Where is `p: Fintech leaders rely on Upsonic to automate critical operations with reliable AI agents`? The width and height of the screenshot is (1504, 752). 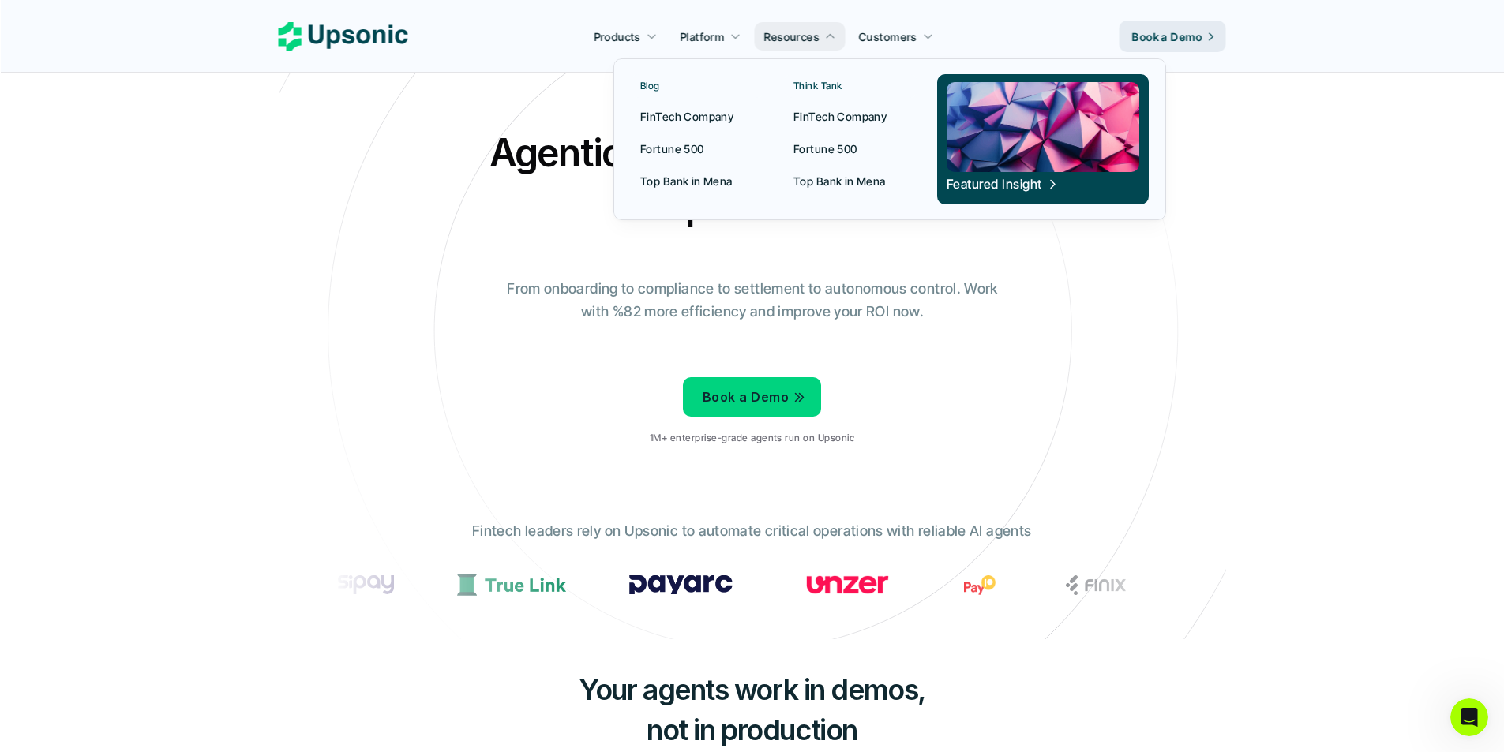
p: Fintech leaders rely on Upsonic to automate critical operations with reliable AI agents is located at coordinates (751, 531).